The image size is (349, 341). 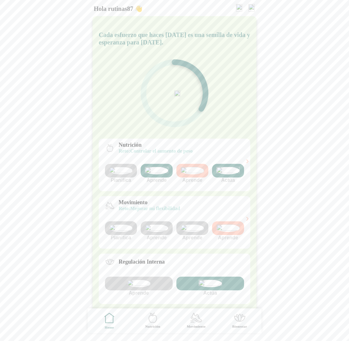 I want to click on ion-label: Nutrición, so click(x=153, y=326).